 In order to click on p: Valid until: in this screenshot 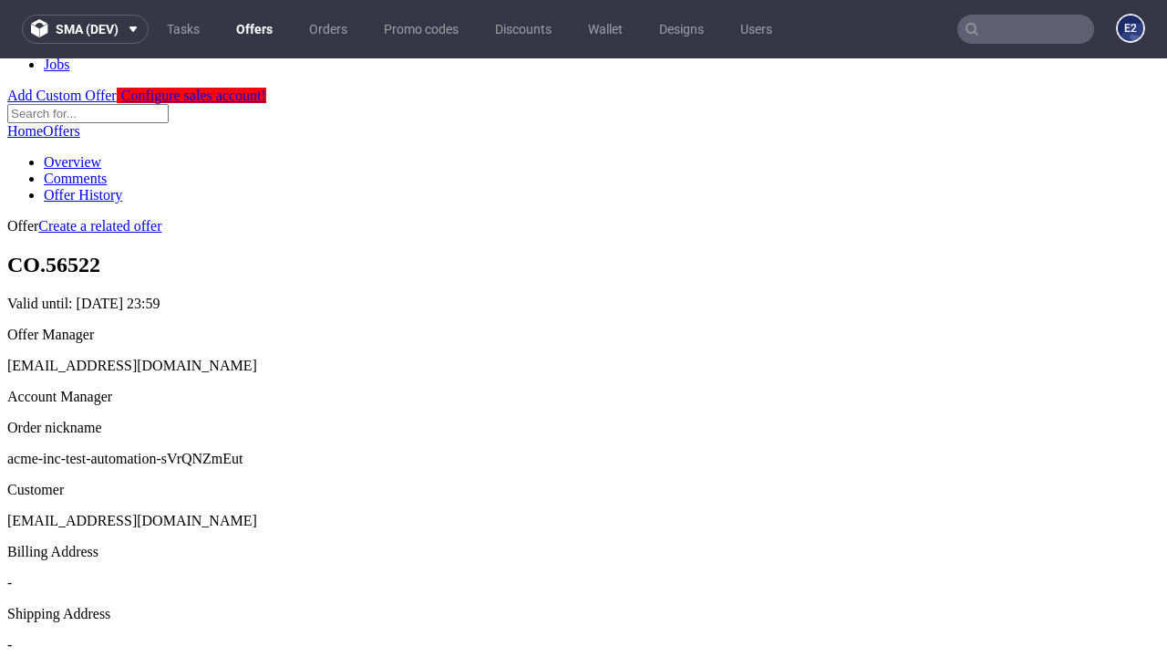, I will do `click(584, 245)`.